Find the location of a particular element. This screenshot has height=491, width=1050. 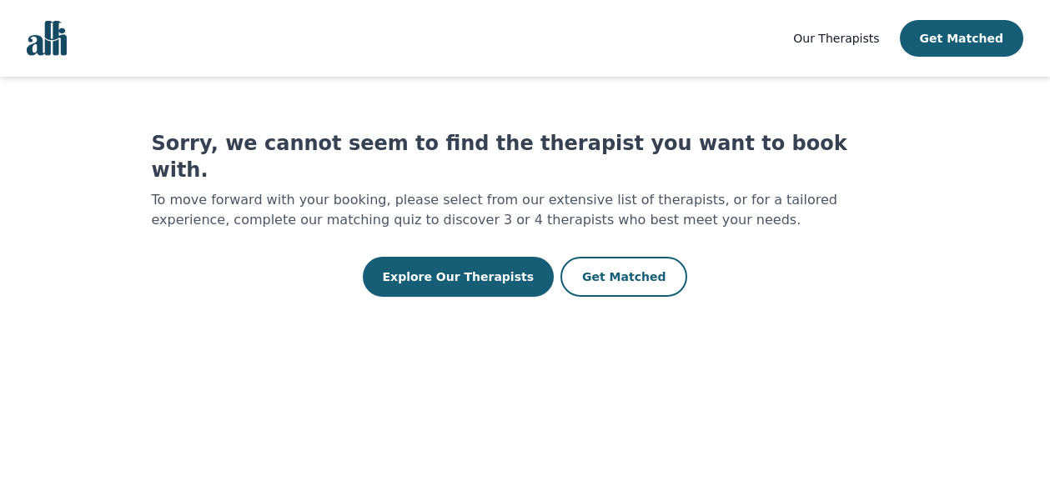

span: Our Therapists is located at coordinates (836, 38).